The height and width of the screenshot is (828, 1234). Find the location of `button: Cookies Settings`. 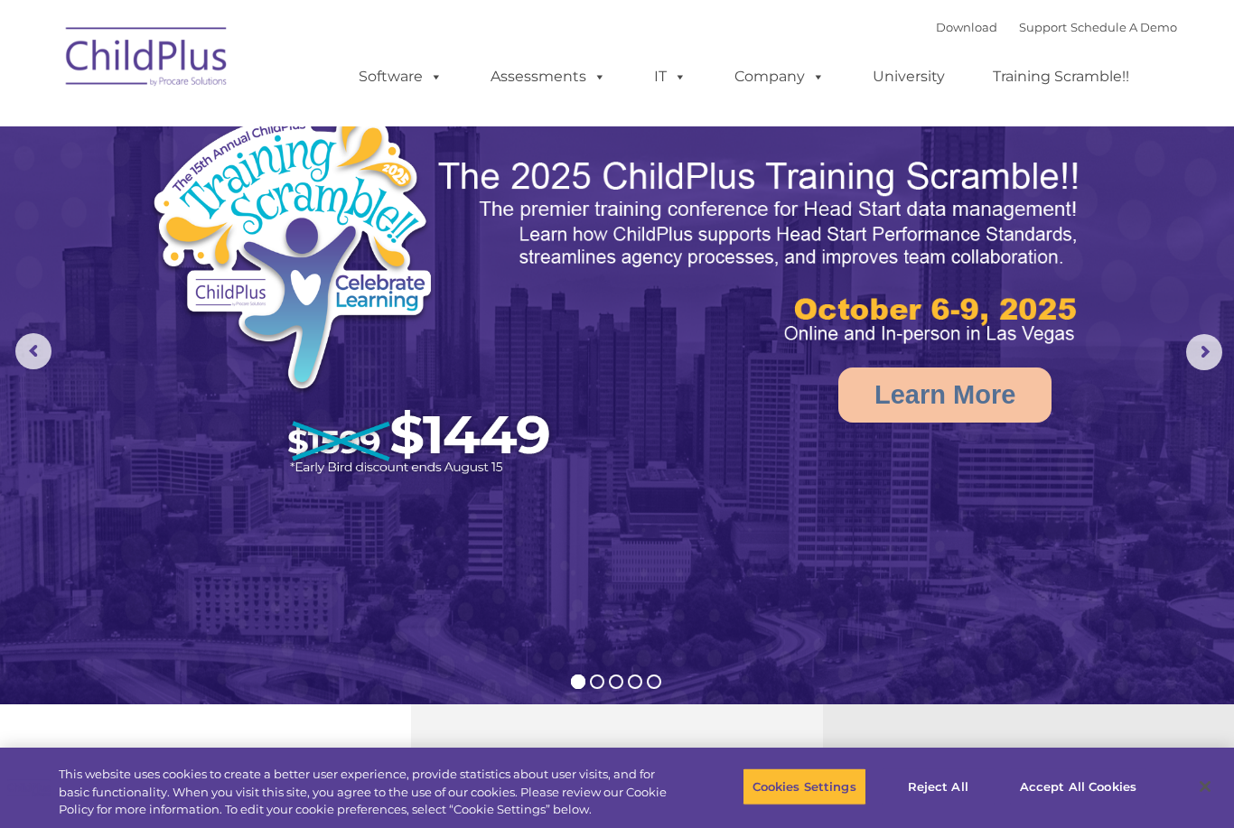

button: Cookies Settings is located at coordinates (804, 787).